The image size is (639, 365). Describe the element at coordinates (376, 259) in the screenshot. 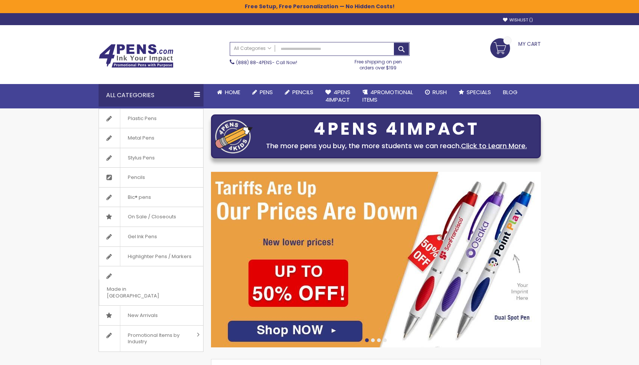

I see `img: /cheap-promotional-products.html` at that location.